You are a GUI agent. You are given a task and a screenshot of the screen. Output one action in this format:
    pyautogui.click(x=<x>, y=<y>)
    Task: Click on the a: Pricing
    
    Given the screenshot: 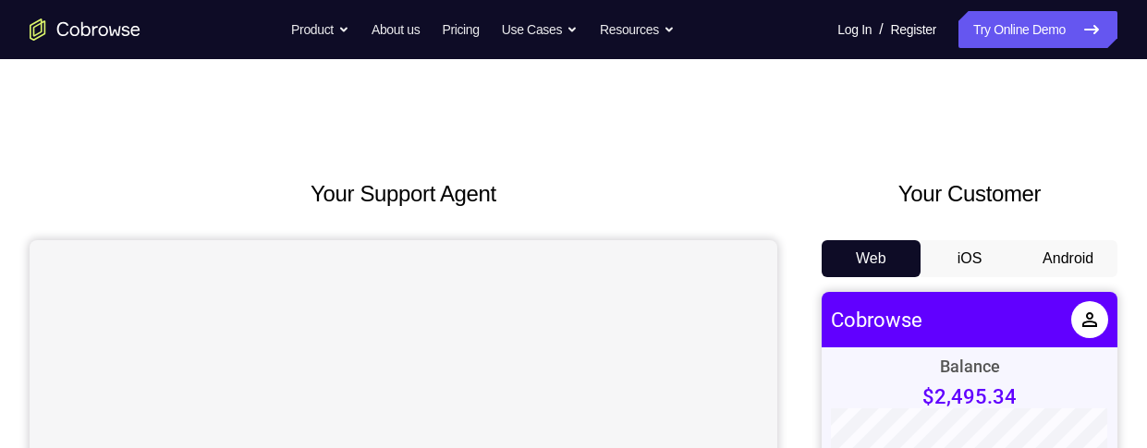 What is the action you would take?
    pyautogui.click(x=460, y=30)
    